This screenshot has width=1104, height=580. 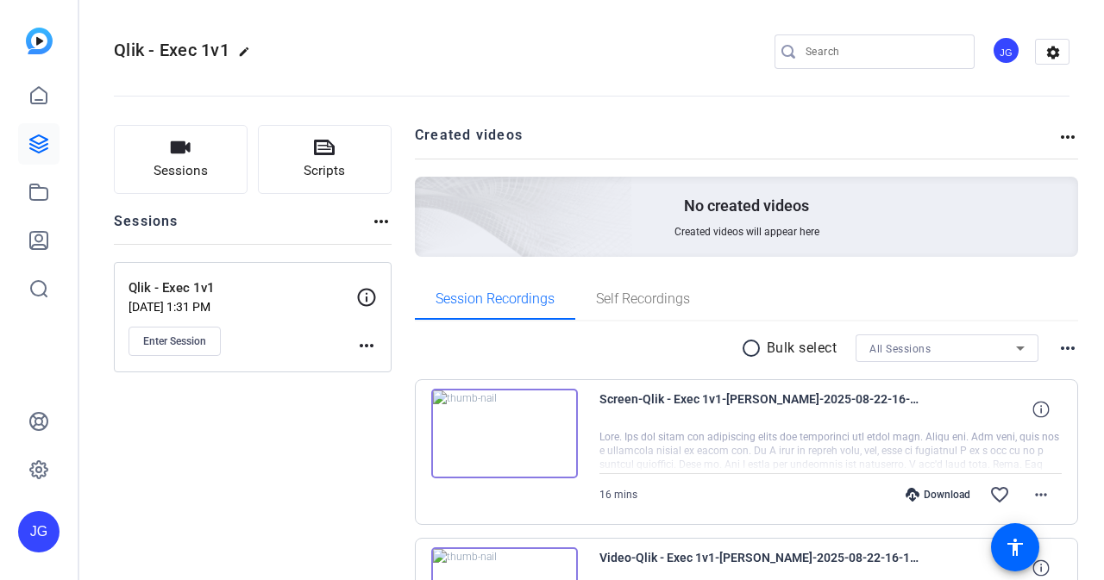 What do you see at coordinates (736, 141) in the screenshot?
I see `h2: Created videos` at bounding box center [736, 141].